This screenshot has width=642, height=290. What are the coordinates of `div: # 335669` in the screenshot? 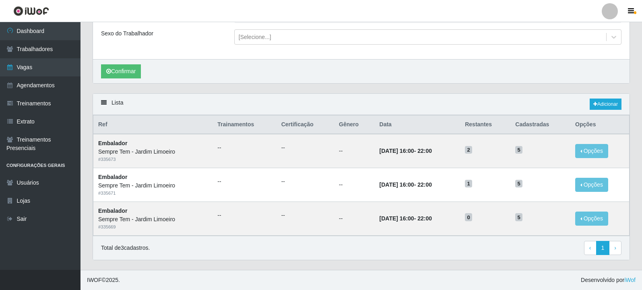 It's located at (153, 227).